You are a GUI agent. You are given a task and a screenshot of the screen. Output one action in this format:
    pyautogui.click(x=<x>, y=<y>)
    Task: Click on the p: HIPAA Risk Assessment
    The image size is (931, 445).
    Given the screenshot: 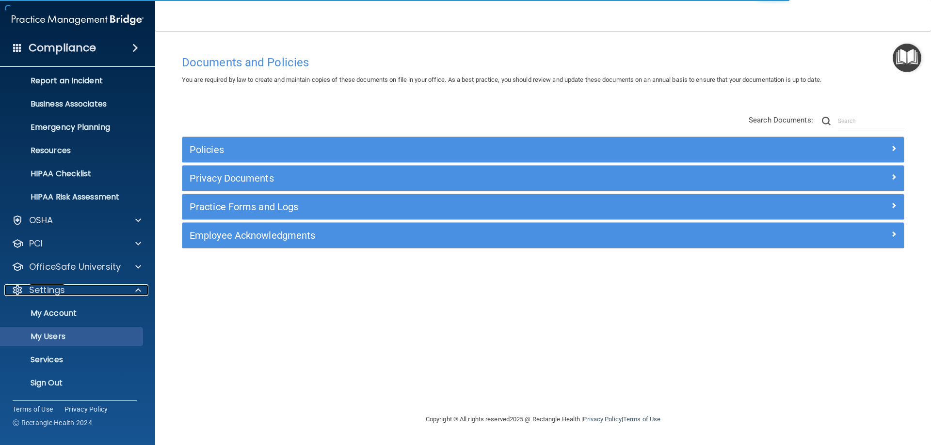 What is the action you would take?
    pyautogui.click(x=72, y=197)
    